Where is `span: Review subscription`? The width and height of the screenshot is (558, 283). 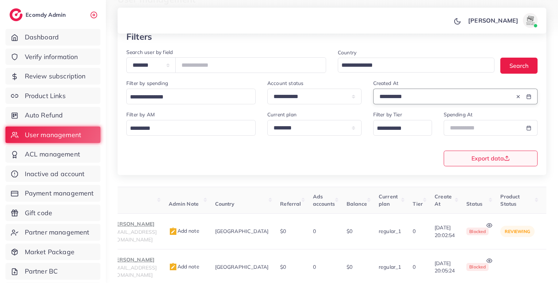 span: Review subscription is located at coordinates (55, 76).